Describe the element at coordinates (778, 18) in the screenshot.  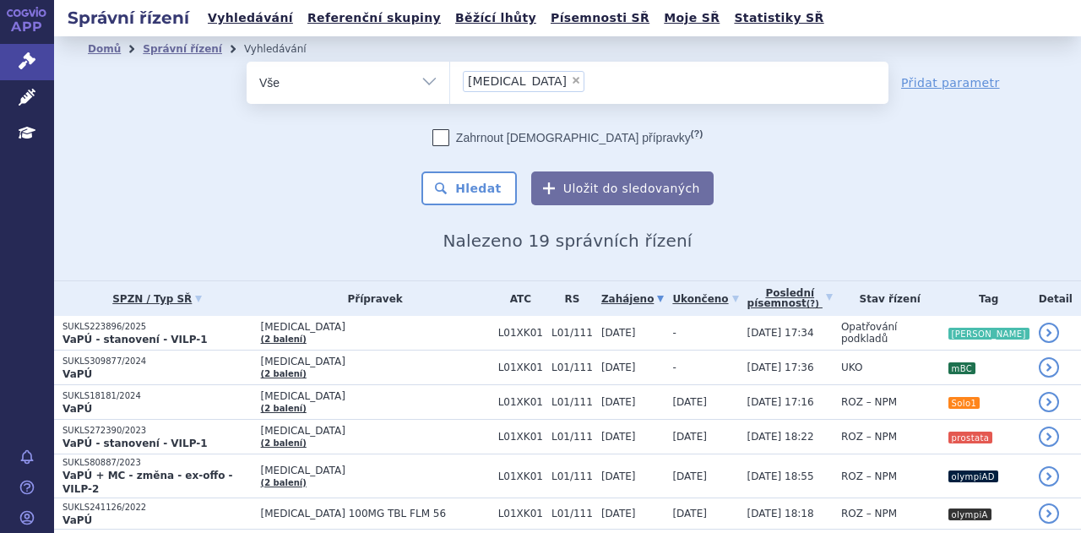
I see `a: Statistiky SŘ` at that location.